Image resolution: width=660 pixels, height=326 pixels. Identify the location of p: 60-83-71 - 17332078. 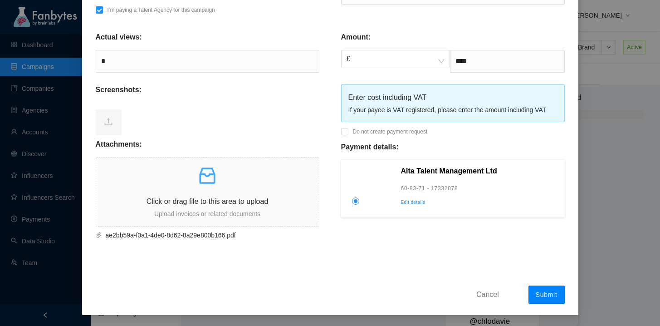
(480, 188).